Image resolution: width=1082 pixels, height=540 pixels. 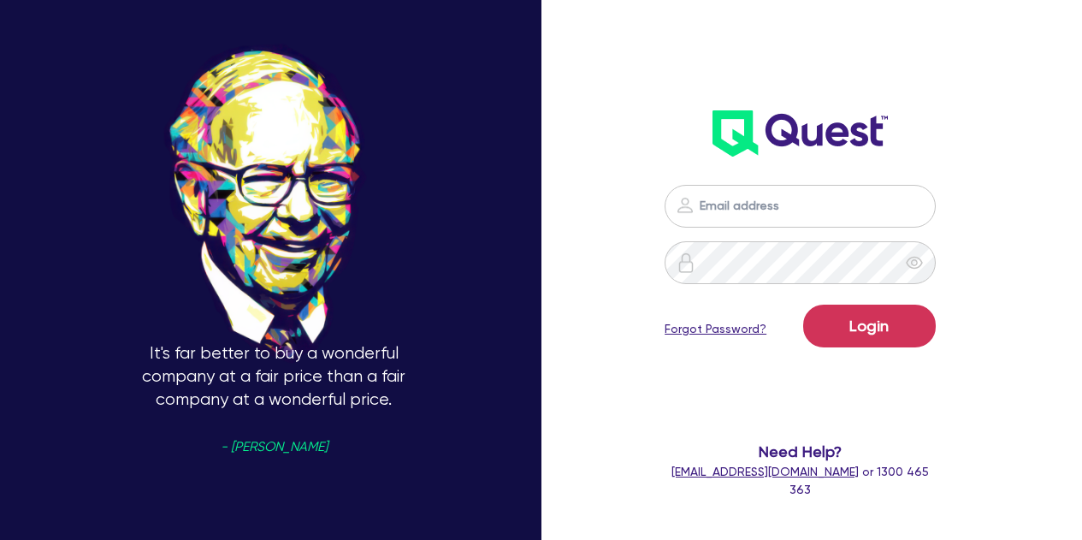 I want to click on a: Forgot Password?, so click(x=715, y=328).